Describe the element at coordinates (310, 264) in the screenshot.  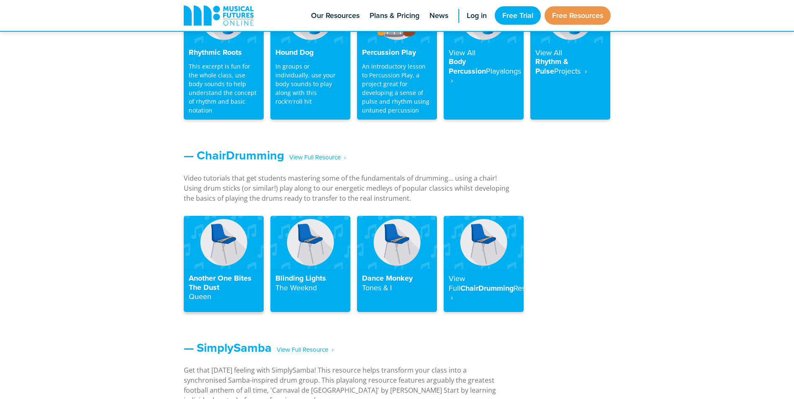
I see `a: Blinding LightsThe Weeknd` at that location.